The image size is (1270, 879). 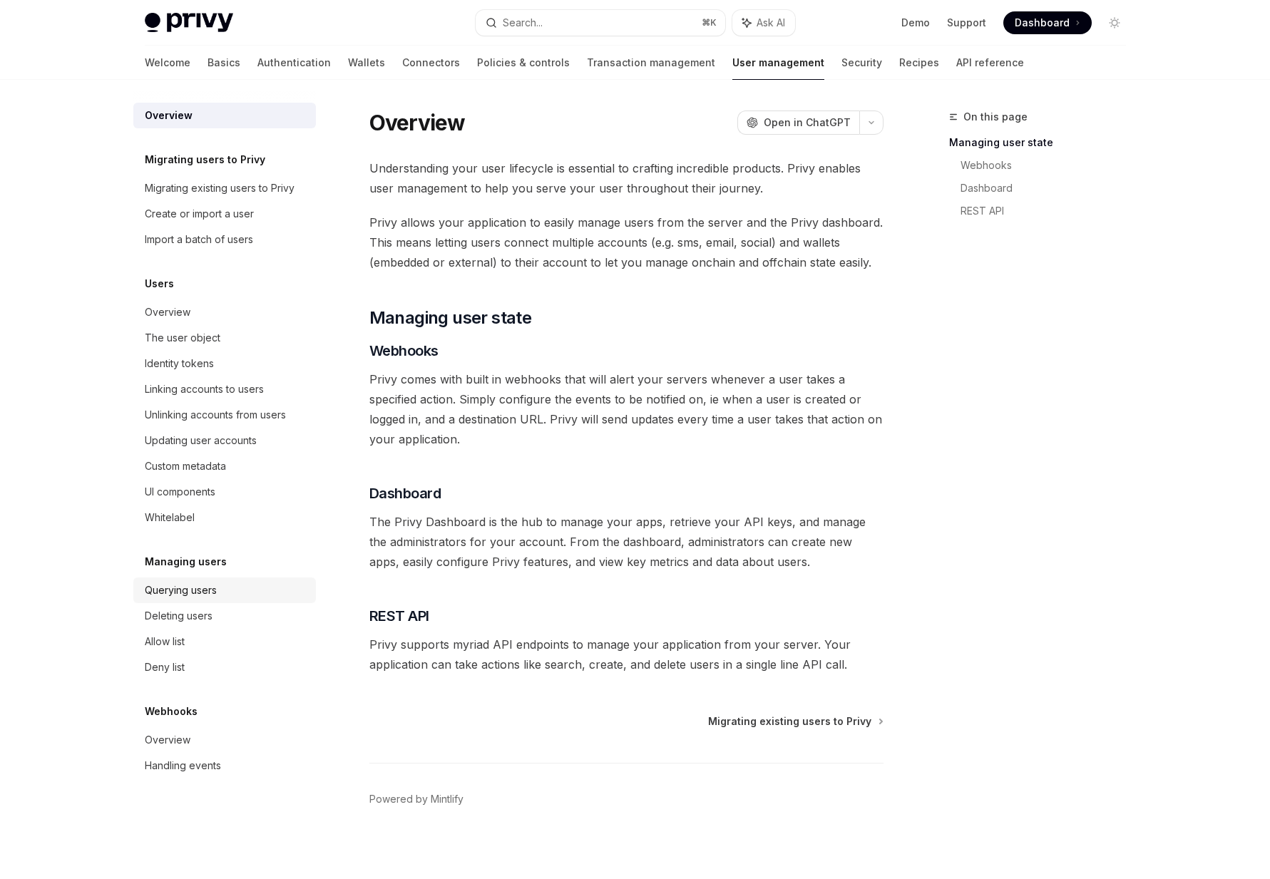 What do you see at coordinates (225, 389) in the screenshot?
I see `a: Linking accounts to users` at bounding box center [225, 389].